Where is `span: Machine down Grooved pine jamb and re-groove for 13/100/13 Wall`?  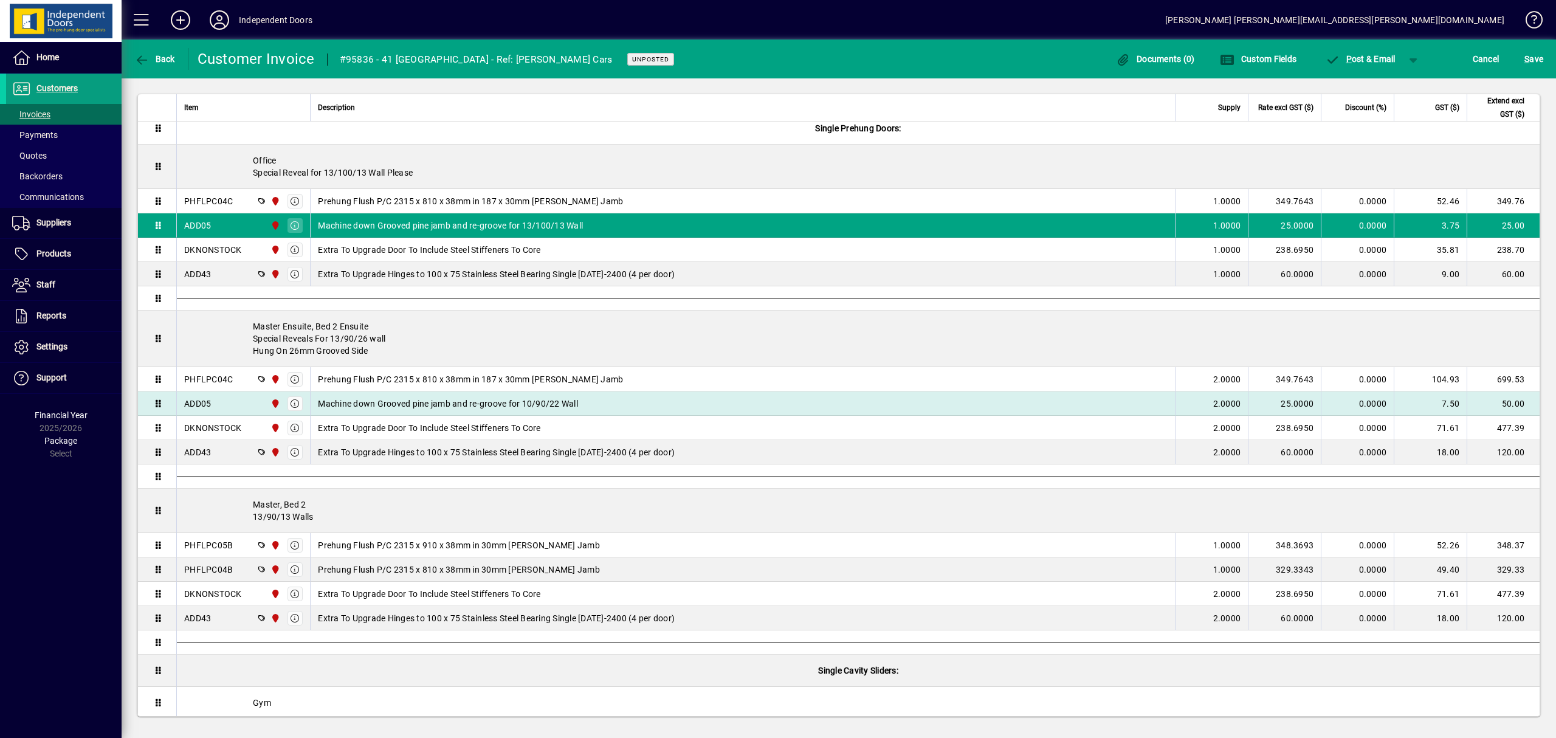
span: Machine down Grooved pine jamb and re-groove for 13/100/13 Wall is located at coordinates (451, 226).